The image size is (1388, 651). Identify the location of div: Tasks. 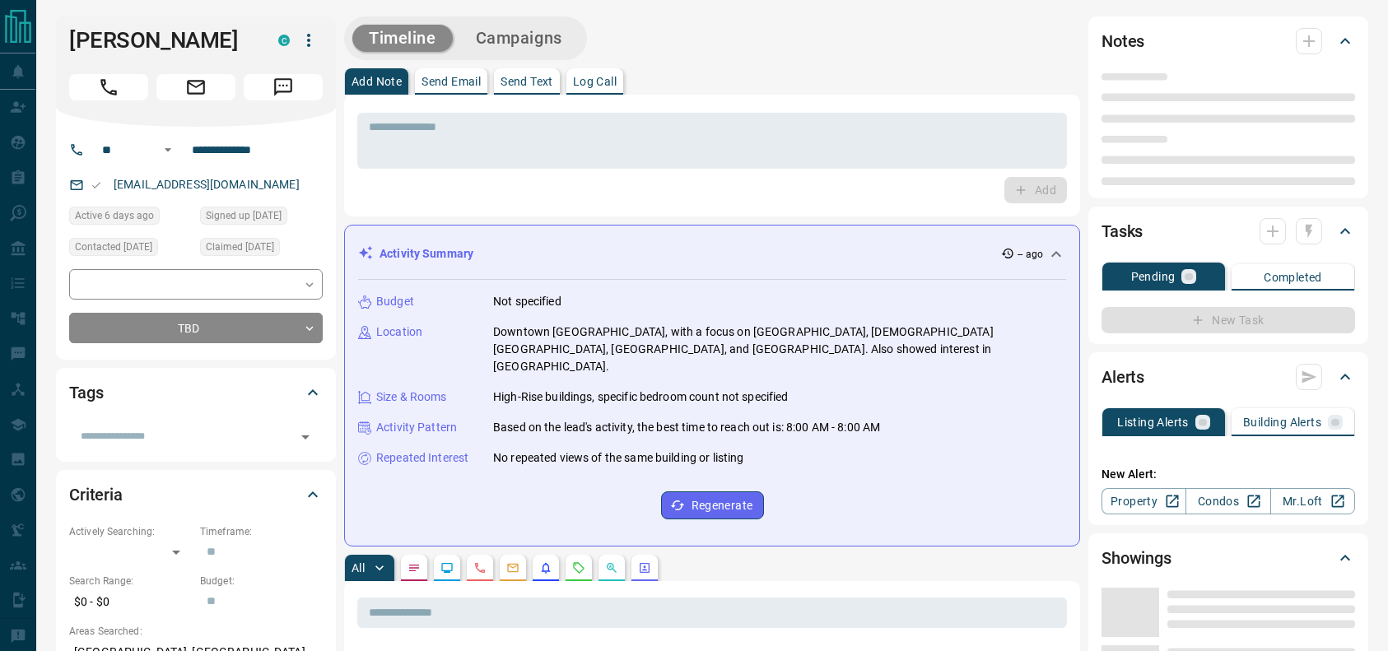
(1228, 231).